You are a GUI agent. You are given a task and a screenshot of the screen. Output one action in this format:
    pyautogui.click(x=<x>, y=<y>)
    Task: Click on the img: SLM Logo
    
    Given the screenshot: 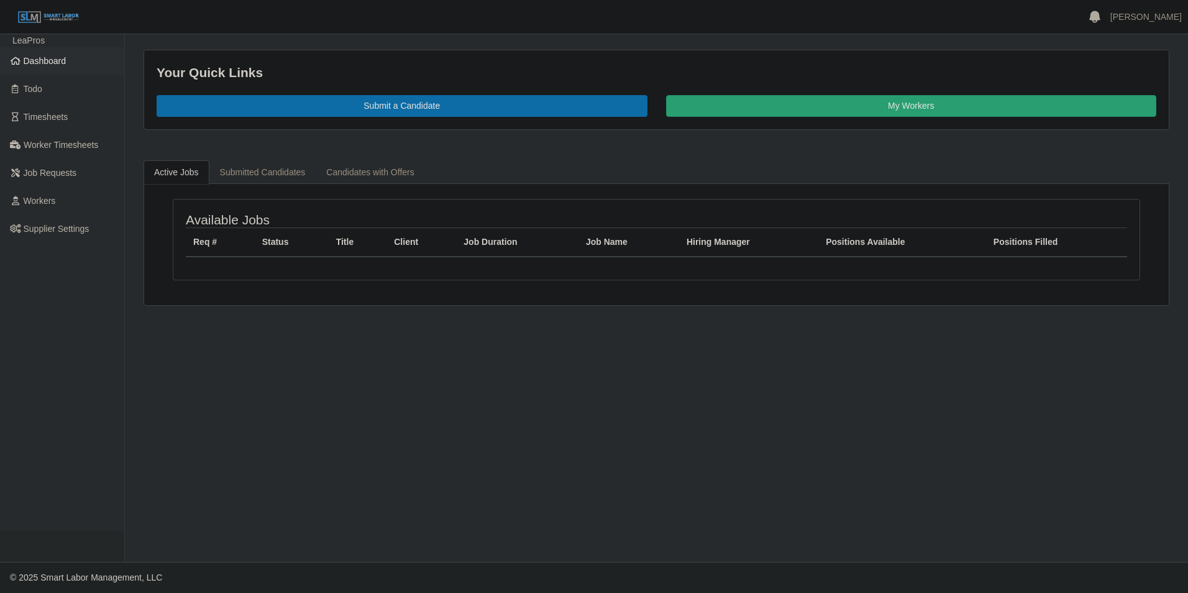 What is the action you would take?
    pyautogui.click(x=48, y=17)
    